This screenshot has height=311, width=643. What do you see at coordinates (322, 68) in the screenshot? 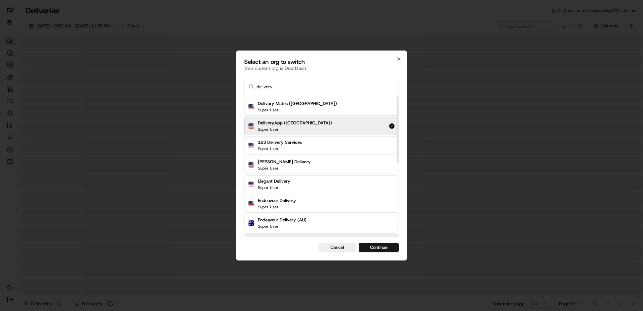
I see `p: Your current org is` at bounding box center [322, 68].